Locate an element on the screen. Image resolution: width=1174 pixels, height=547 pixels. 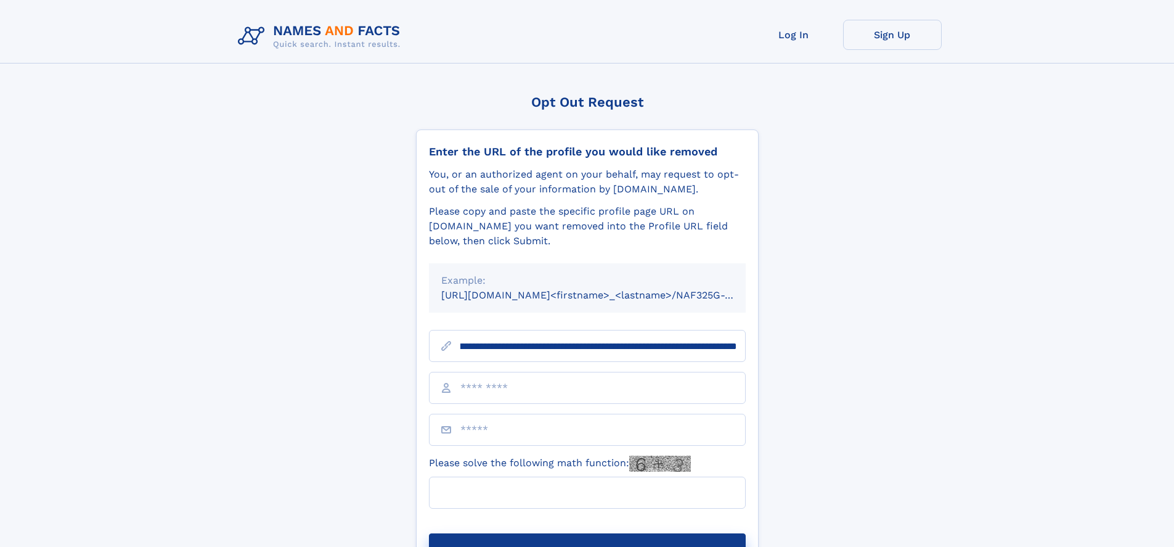
div: Opt Out Request is located at coordinates (588, 102).